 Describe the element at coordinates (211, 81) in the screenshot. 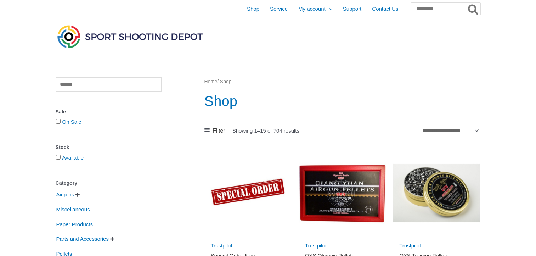

I see `a: Home` at that location.